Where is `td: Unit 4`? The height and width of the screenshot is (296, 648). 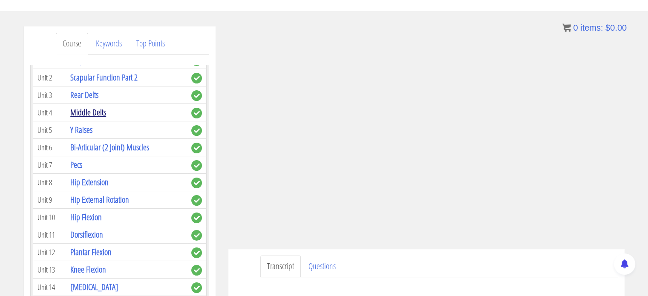 td: Unit 4 is located at coordinates (49, 113).